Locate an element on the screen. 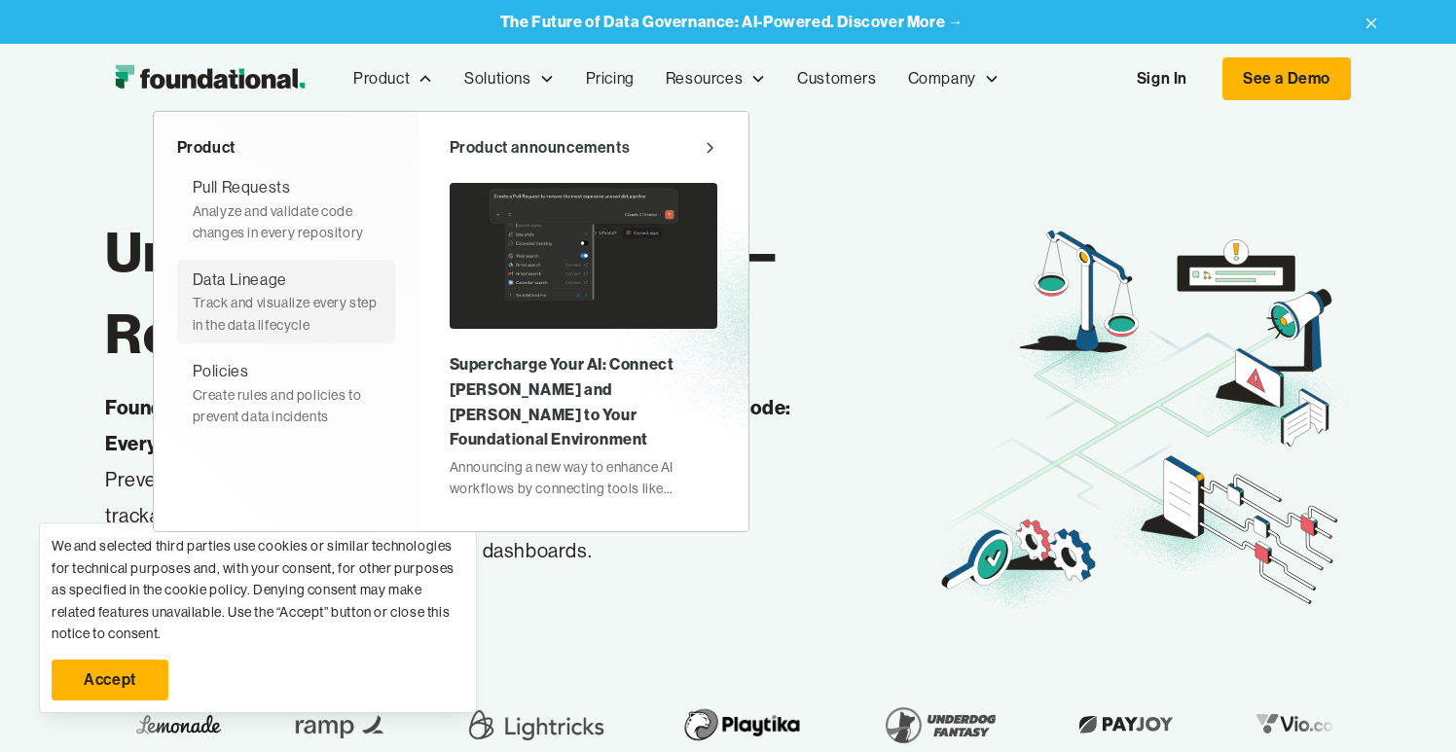  img: Ramp is located at coordinates (342, 725).